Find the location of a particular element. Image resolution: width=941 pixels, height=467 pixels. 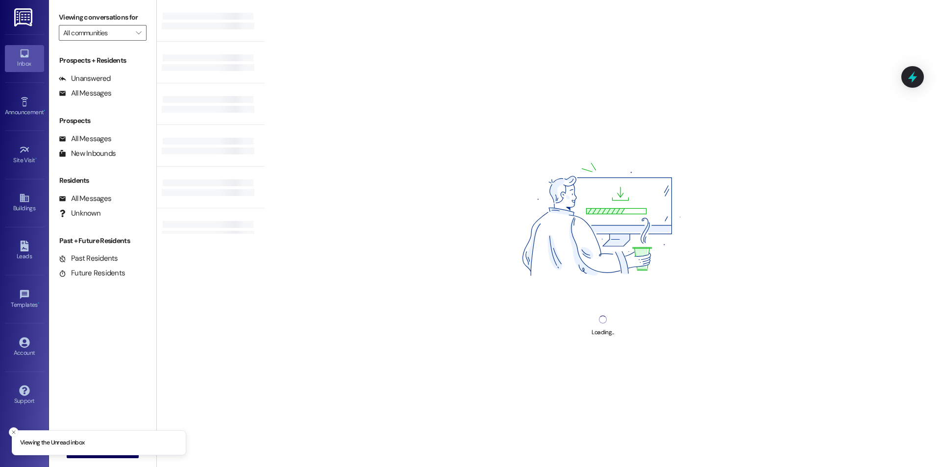

a: Inbox is located at coordinates (25, 58).